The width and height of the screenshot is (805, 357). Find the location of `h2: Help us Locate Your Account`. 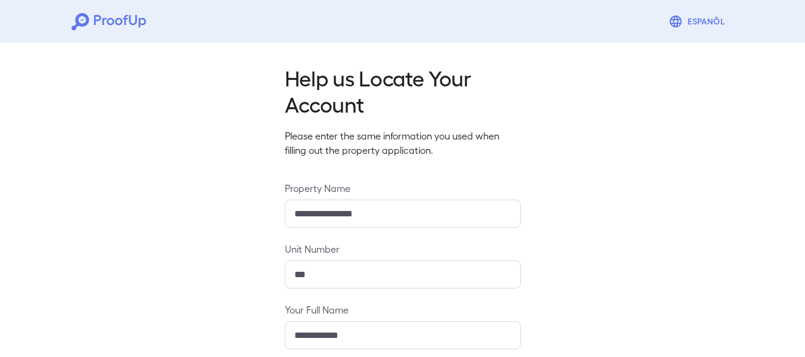

h2: Help us Locate Your Account is located at coordinates (403, 91).